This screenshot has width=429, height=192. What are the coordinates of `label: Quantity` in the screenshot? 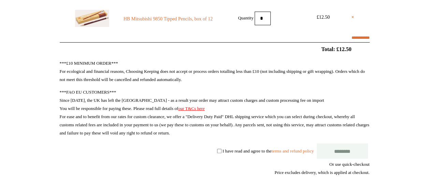 It's located at (246, 17).